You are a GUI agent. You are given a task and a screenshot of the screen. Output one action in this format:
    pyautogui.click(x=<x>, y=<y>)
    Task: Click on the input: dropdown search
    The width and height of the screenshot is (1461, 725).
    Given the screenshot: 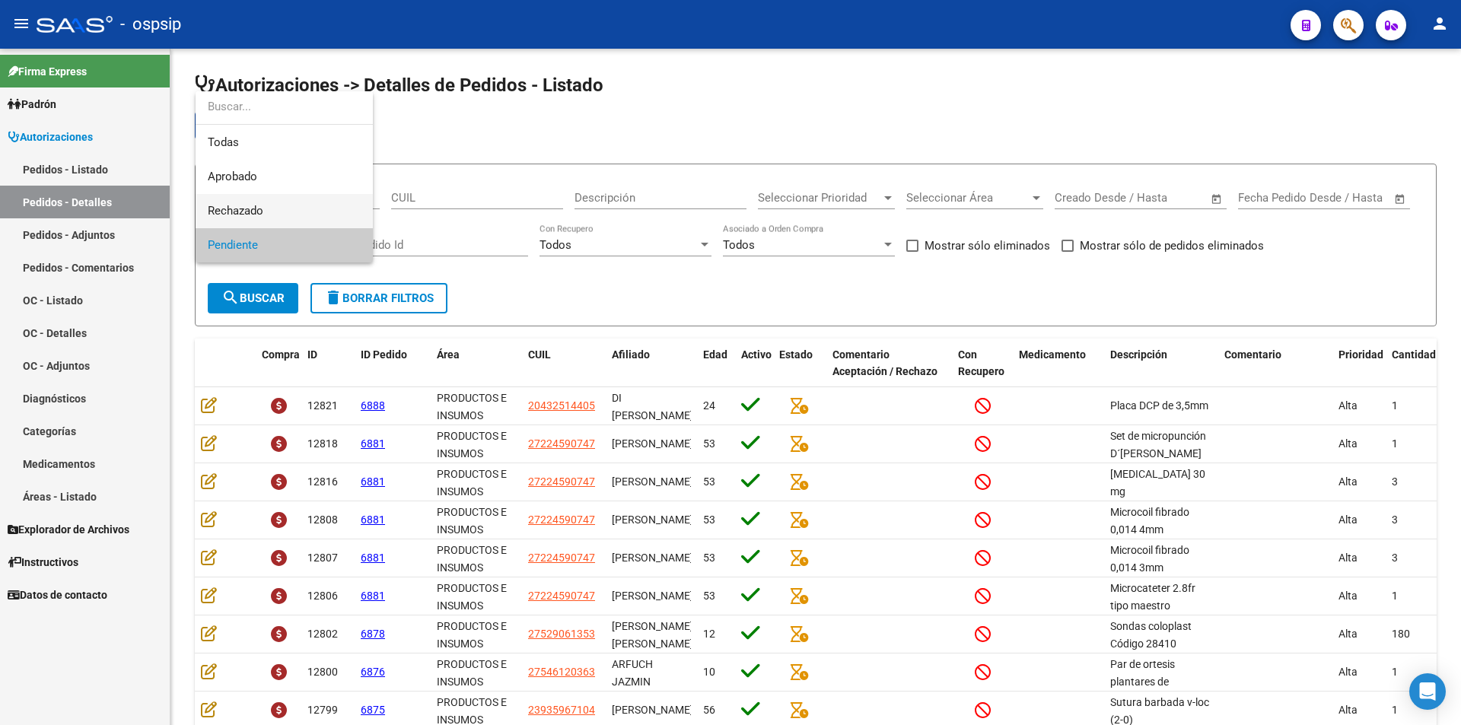 What is the action you would take?
    pyautogui.click(x=284, y=107)
    